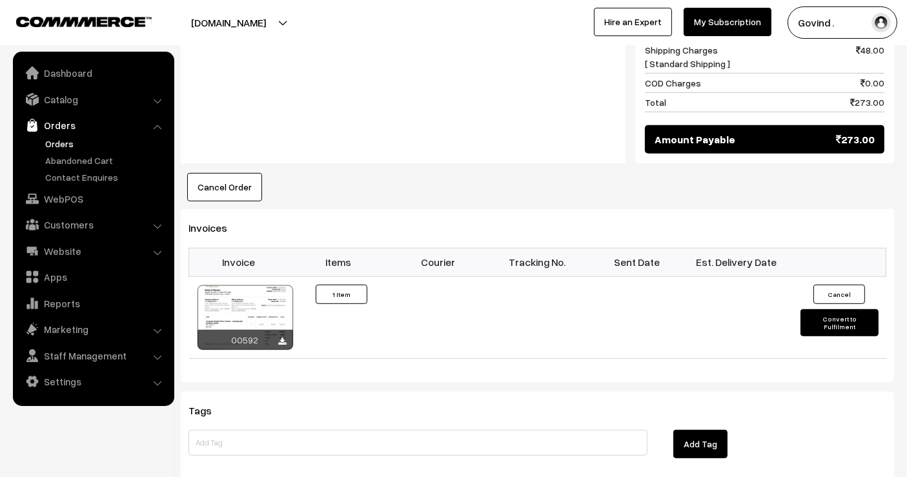 This screenshot has height=477, width=907. What do you see at coordinates (93, 199) in the screenshot?
I see `a: WebPOS` at bounding box center [93, 199].